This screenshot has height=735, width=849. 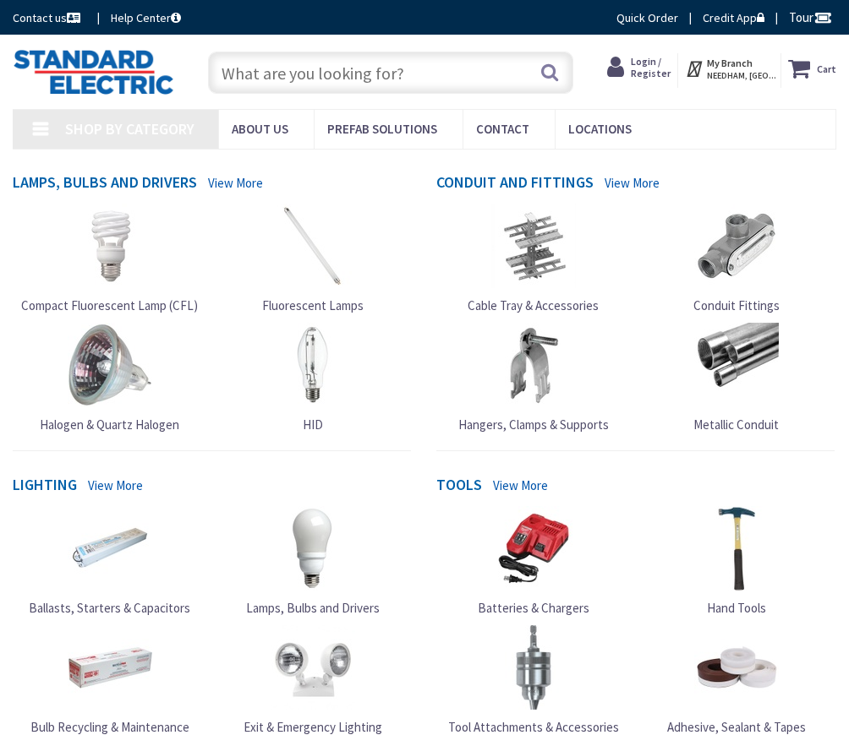 What do you see at coordinates (313, 365) in the screenshot?
I see `img: HID` at bounding box center [313, 365].